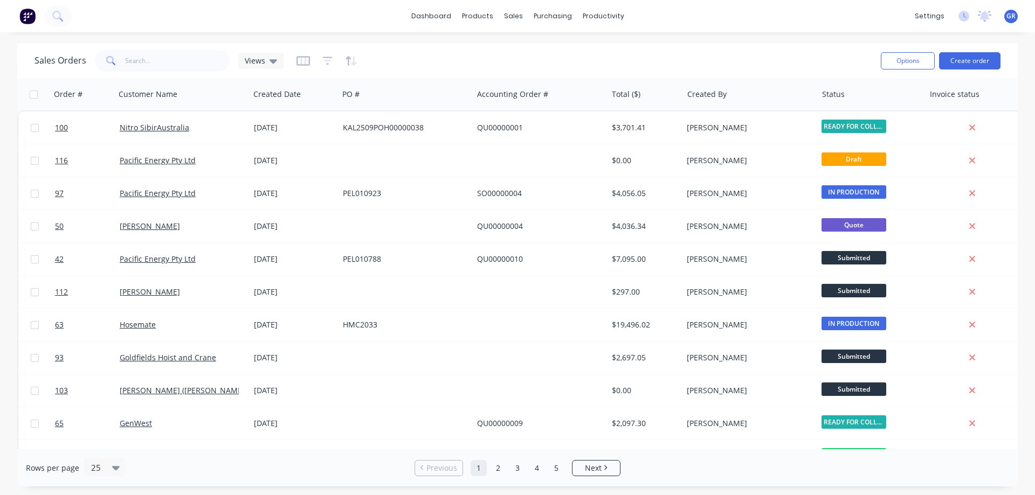  I want to click on div: Status, so click(833, 94).